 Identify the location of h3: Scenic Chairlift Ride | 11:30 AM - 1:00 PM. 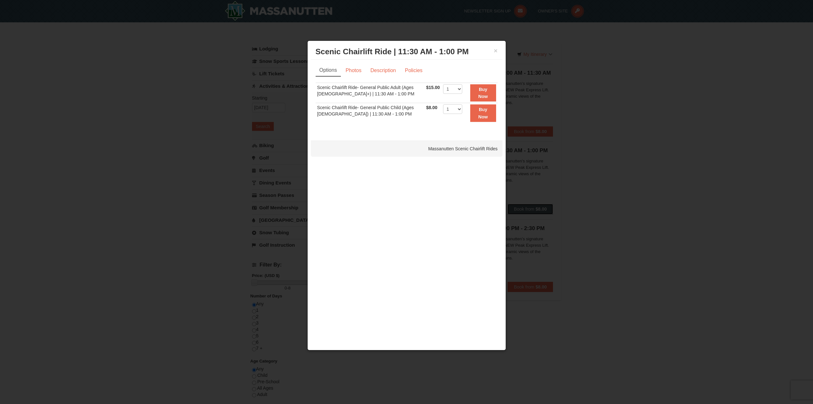
(407, 52).